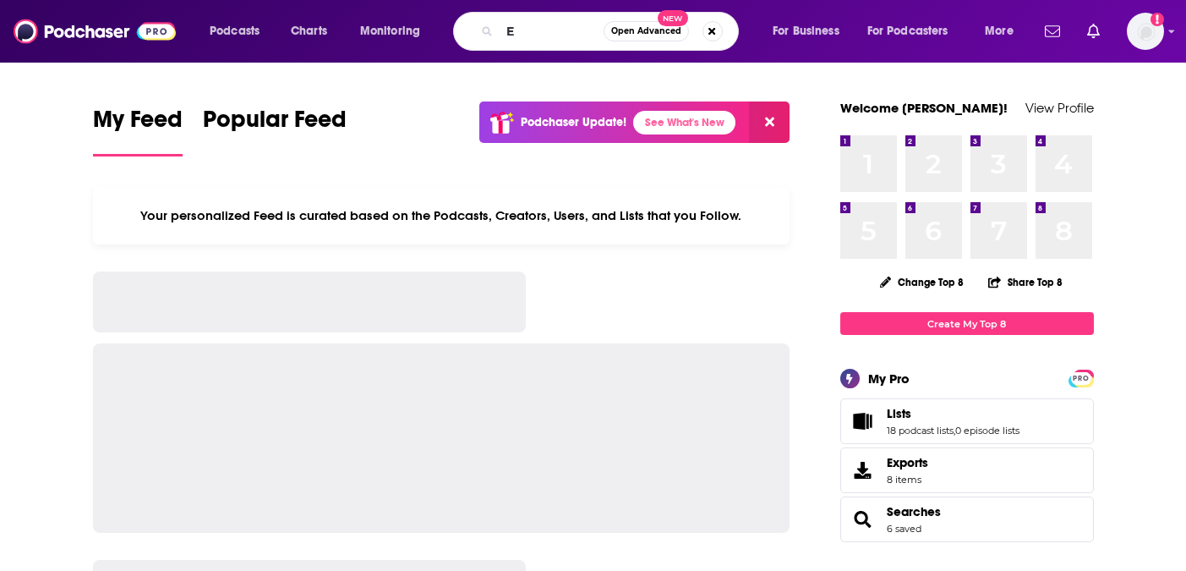 The image size is (1186, 571). Describe the element at coordinates (1145, 31) in the screenshot. I see `span: Logged in as megcassidy` at that location.